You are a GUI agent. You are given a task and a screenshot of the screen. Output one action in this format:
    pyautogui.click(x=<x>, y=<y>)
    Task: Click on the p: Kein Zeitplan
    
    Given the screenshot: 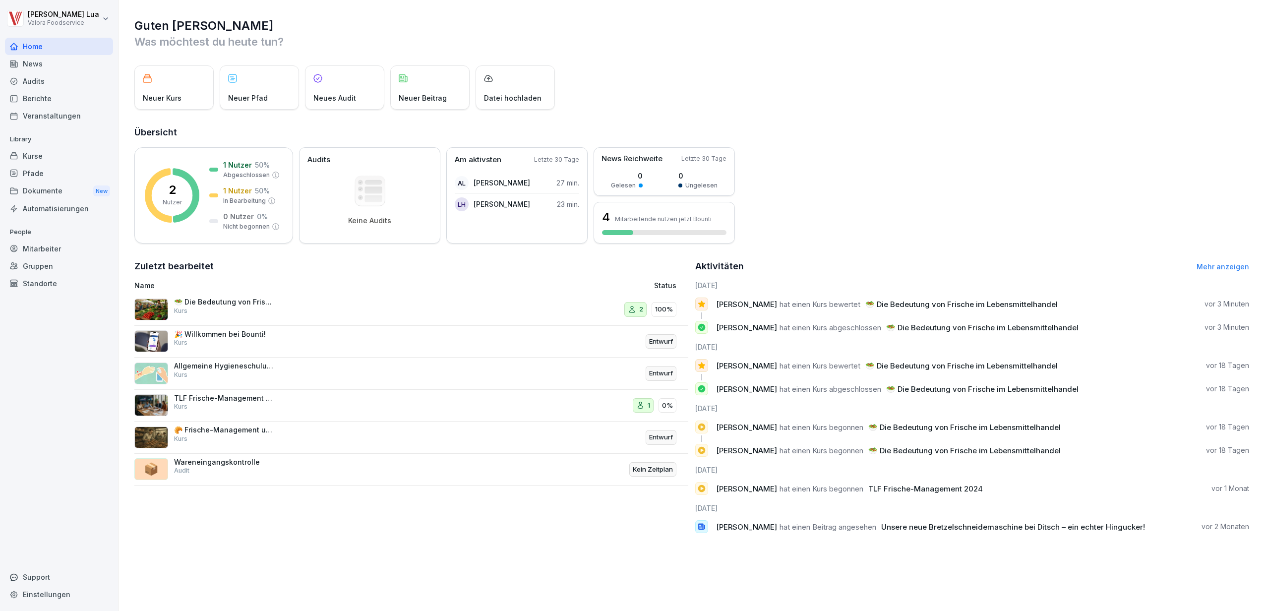 What is the action you would take?
    pyautogui.click(x=653, y=470)
    